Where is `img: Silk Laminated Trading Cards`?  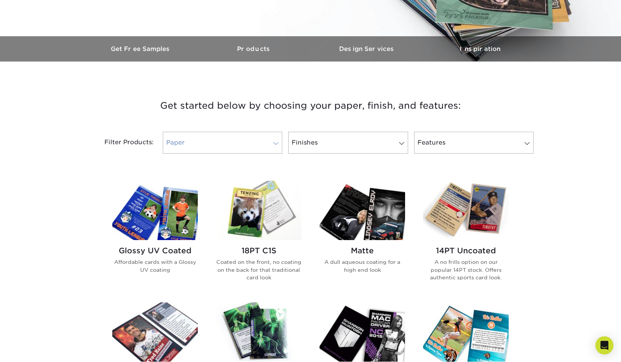
img: Silk Laminated Trading Cards is located at coordinates (155, 331).